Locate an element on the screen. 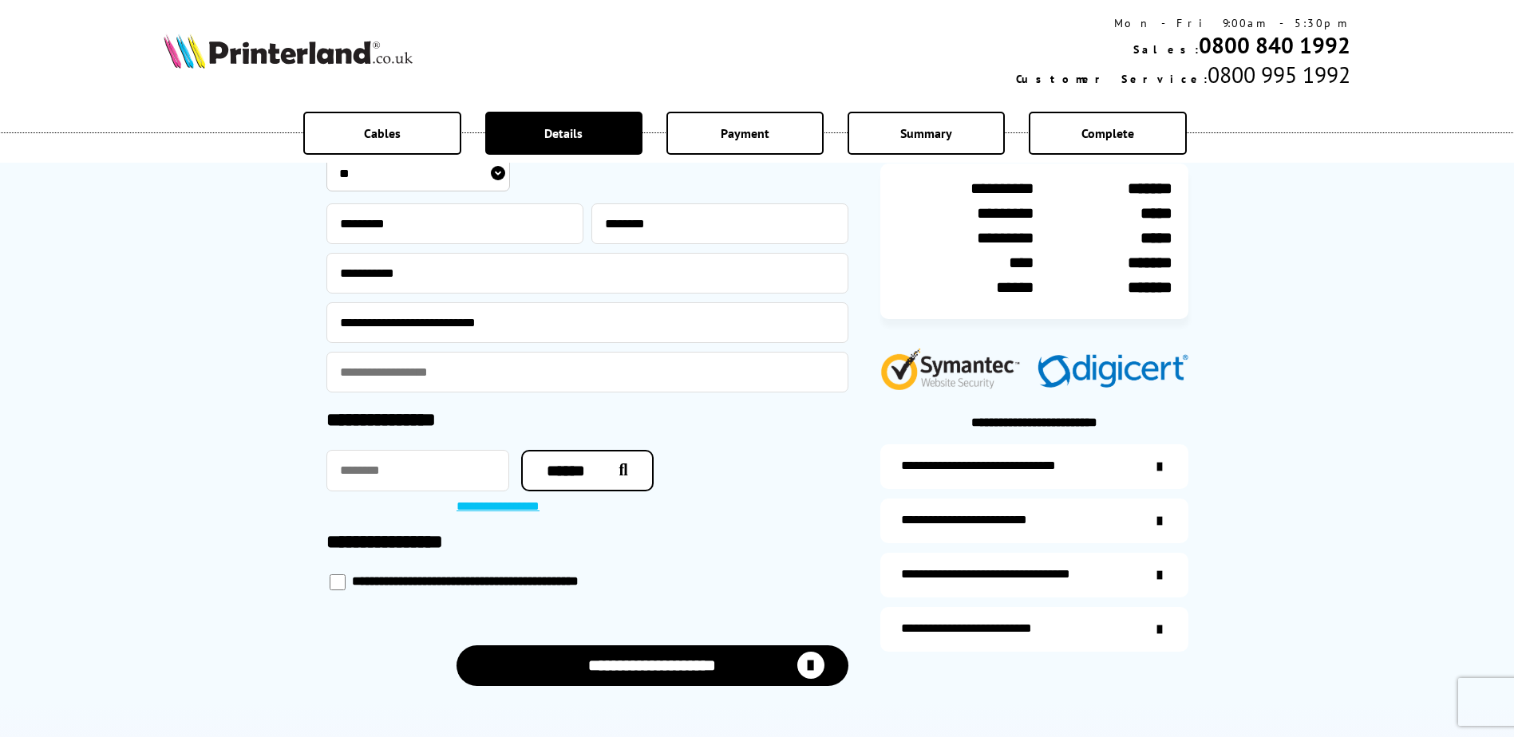 The width and height of the screenshot is (1514, 737). span: Payment is located at coordinates (744, 133).